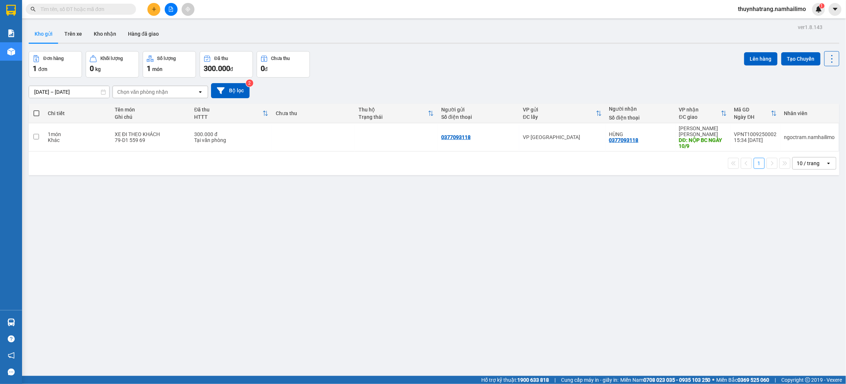  I want to click on div: 300.000 đ, so click(231, 134).